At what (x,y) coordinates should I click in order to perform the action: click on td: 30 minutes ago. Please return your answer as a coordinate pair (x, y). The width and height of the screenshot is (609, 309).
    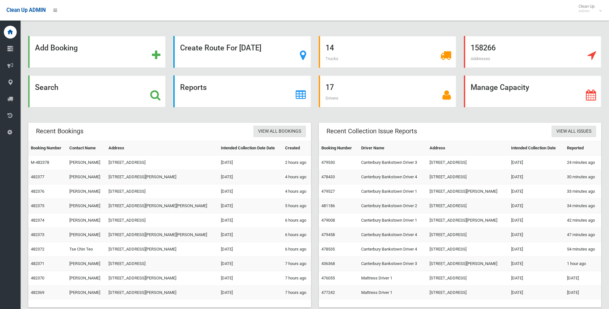
    Looking at the image, I should click on (583, 177).